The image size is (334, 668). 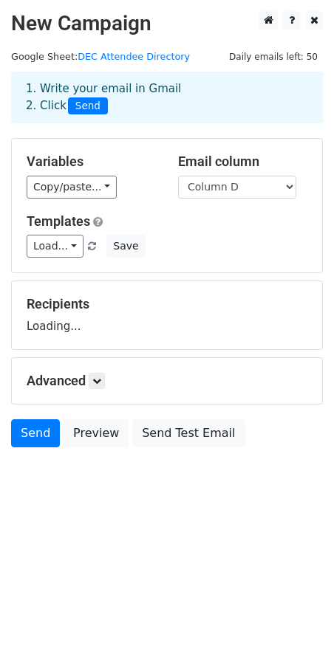 I want to click on h5: Variables, so click(x=91, y=162).